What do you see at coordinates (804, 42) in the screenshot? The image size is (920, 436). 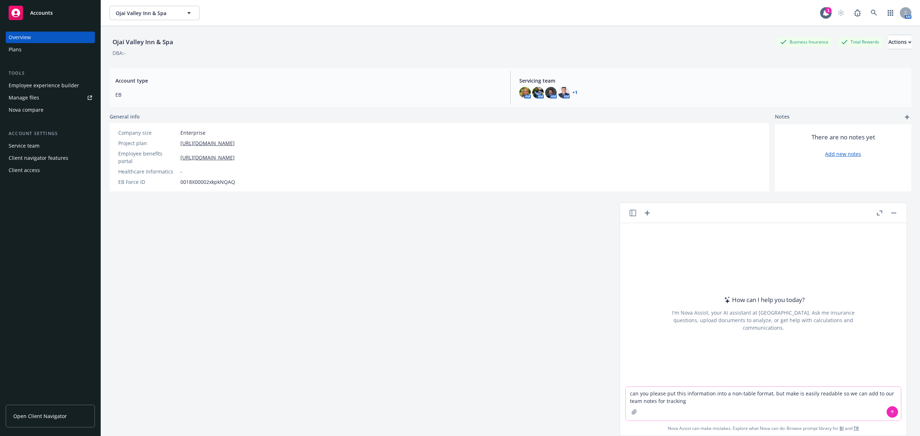 I see `div: Business Insurance` at bounding box center [804, 42].